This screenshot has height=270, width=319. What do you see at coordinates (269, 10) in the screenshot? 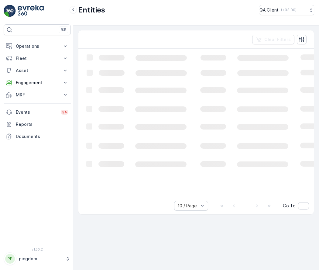
I see `p: QA Client` at bounding box center [269, 10].